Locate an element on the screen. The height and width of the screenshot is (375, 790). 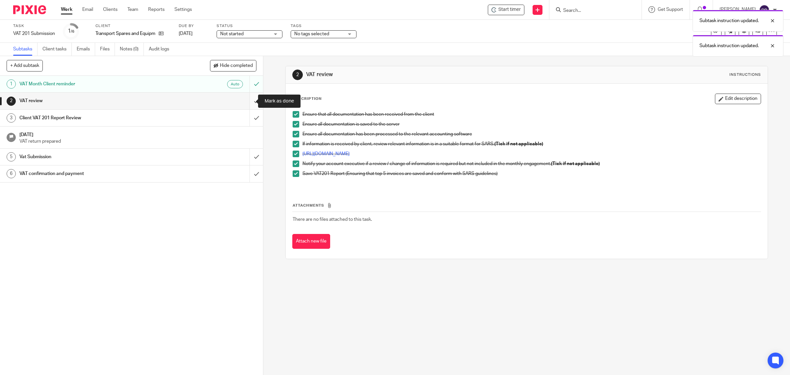
h1: VAT confirmation and payment is located at coordinates (94, 174).